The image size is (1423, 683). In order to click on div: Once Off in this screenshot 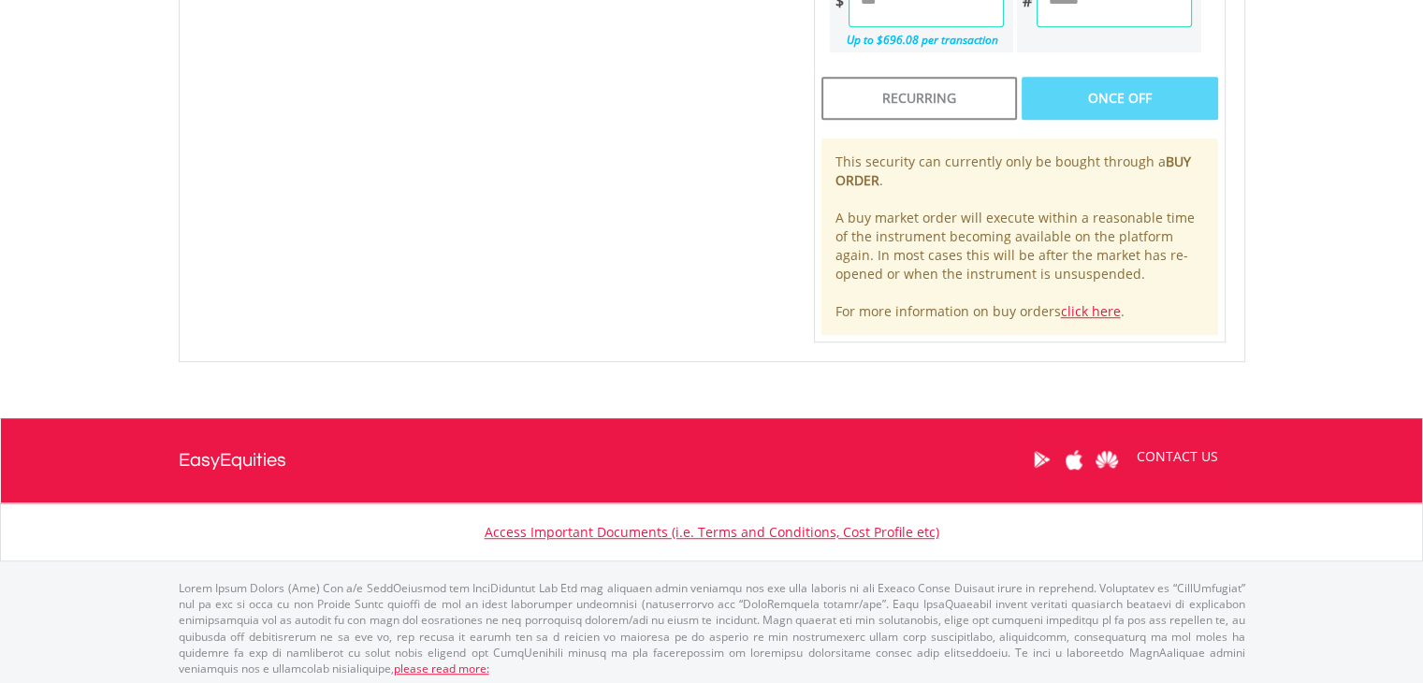, I will do `click(1119, 98)`.